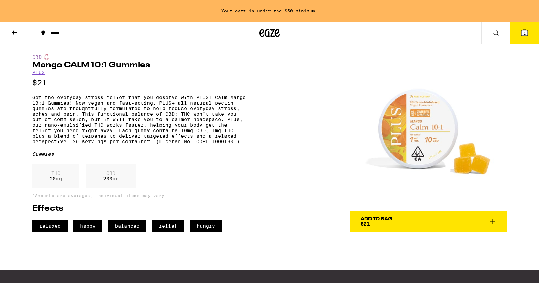  Describe the element at coordinates (127, 225) in the screenshot. I see `span: balanced` at that location.